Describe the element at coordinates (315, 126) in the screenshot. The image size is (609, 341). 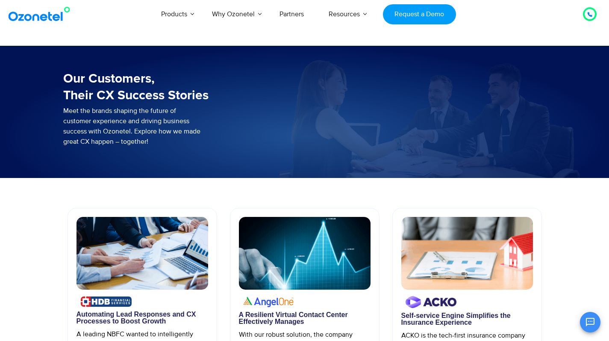
I see `p: Meet the brands shaping the future of customer experience and driving business success with Ozone...` at that location.